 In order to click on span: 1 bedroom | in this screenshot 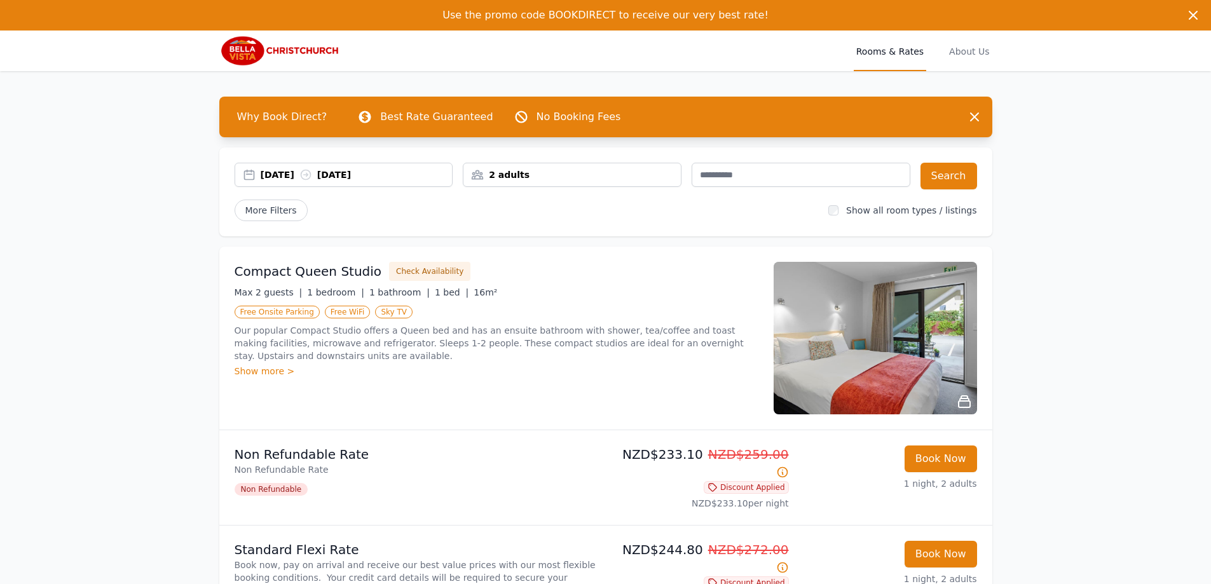, I will do `click(336, 292)`.